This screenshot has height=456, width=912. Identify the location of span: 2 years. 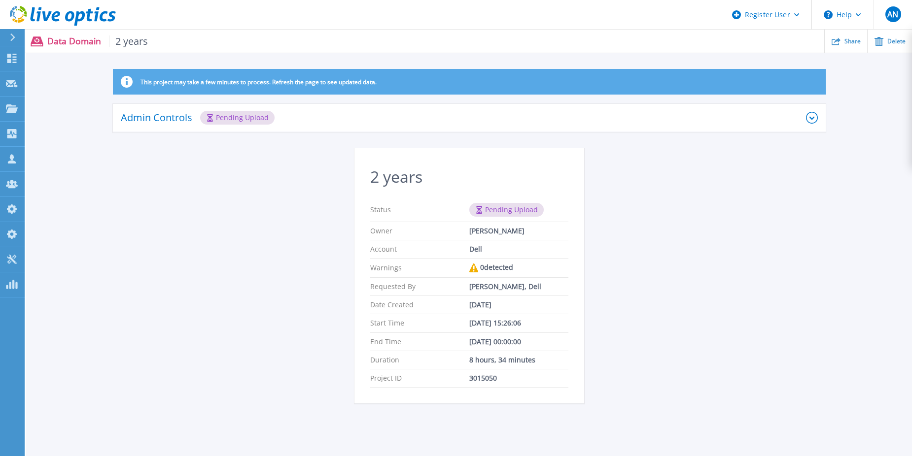
(129, 41).